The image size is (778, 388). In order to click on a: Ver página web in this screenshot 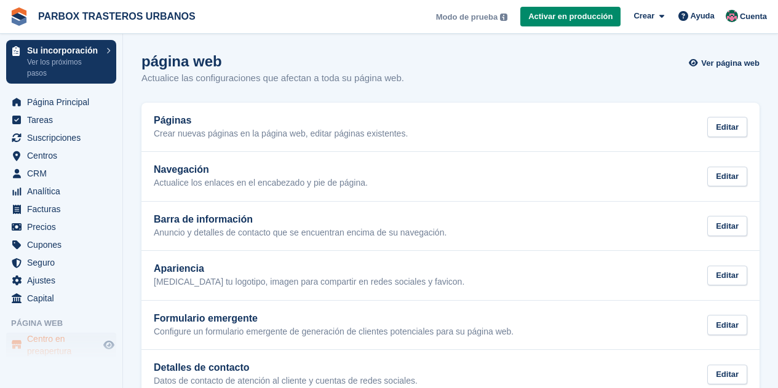, I will do `click(725, 63)`.